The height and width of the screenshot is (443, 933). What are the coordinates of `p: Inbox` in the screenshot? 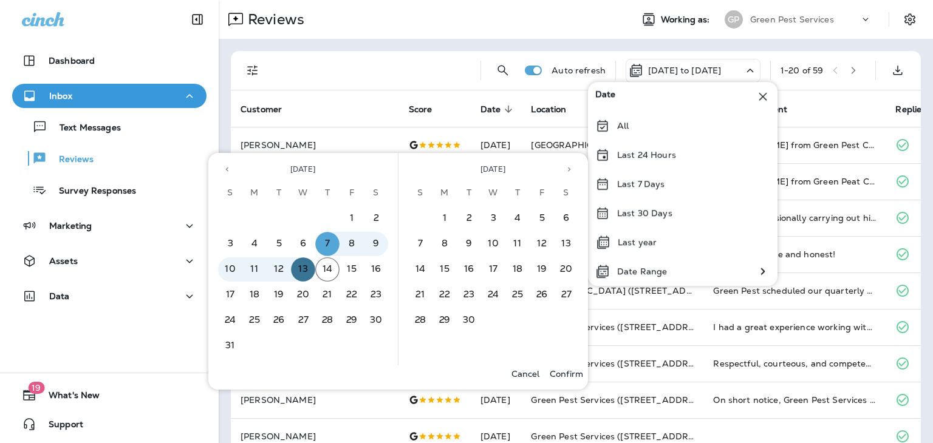 It's located at (61, 96).